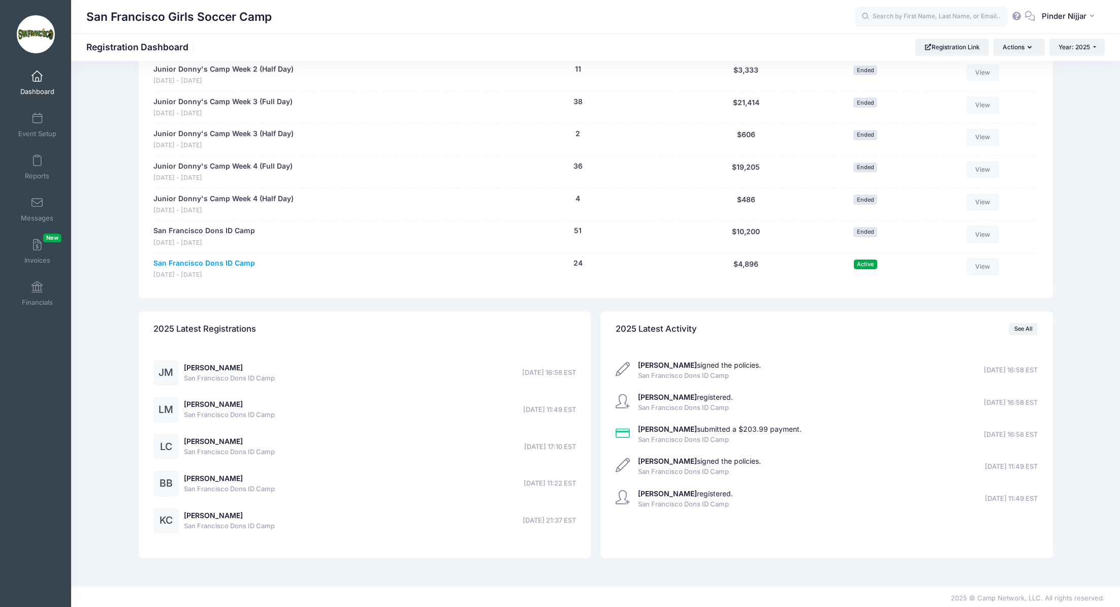 The width and height of the screenshot is (1120, 607). Describe the element at coordinates (37, 294) in the screenshot. I see `a: Financials` at that location.